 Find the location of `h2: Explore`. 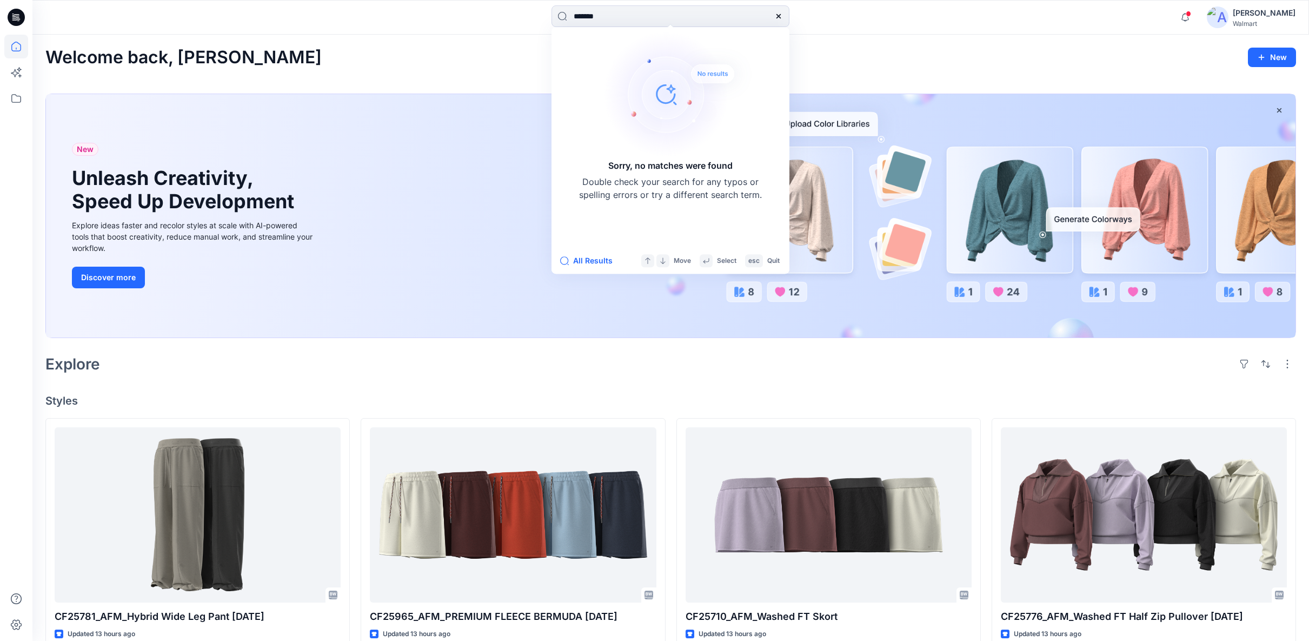

h2: Explore is located at coordinates (72, 364).